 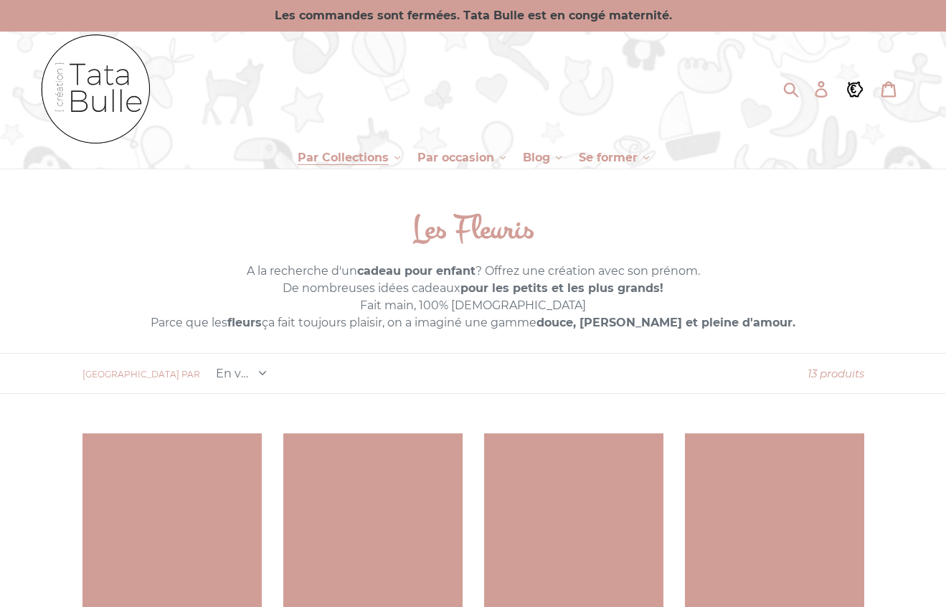 What do you see at coordinates (456, 158) in the screenshot?
I see `span: Par occasion` at bounding box center [456, 158].